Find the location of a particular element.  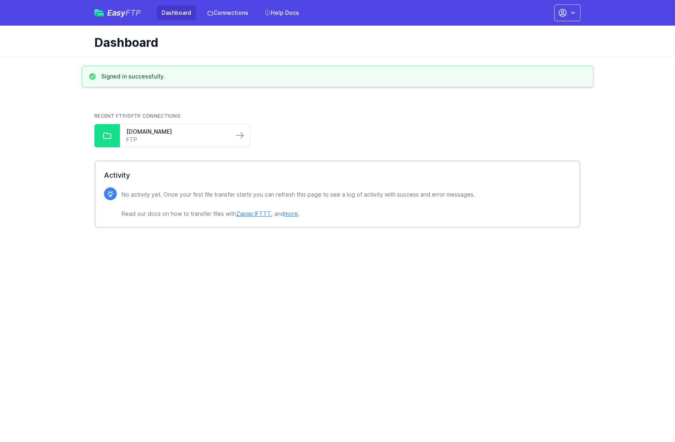

h2: Activity is located at coordinates (338, 175).